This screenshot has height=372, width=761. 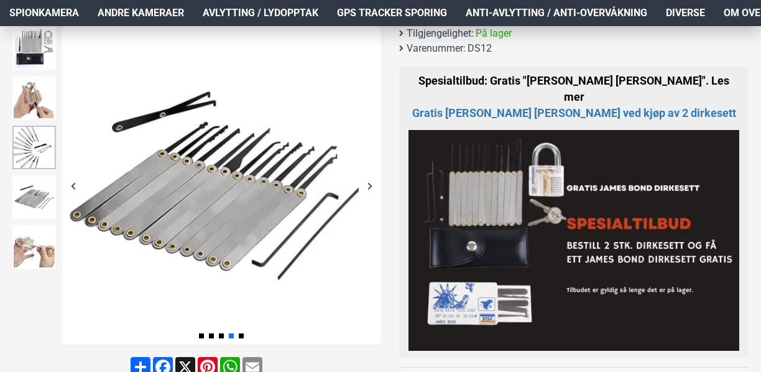 What do you see at coordinates (440, 34) in the screenshot?
I see `b: Tilgjengelighet:` at bounding box center [440, 34].